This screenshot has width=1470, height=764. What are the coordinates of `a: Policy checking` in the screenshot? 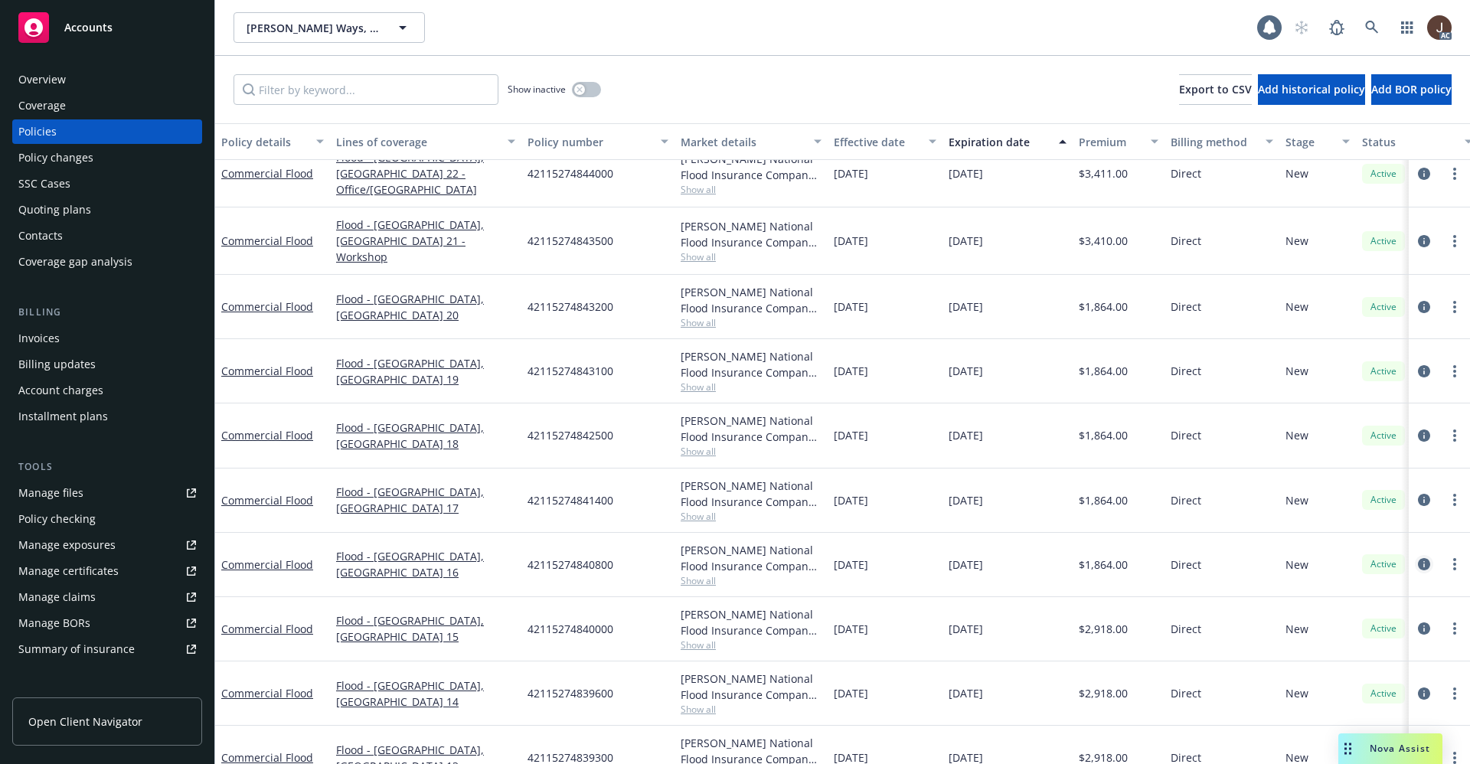 It's located at (107, 519).